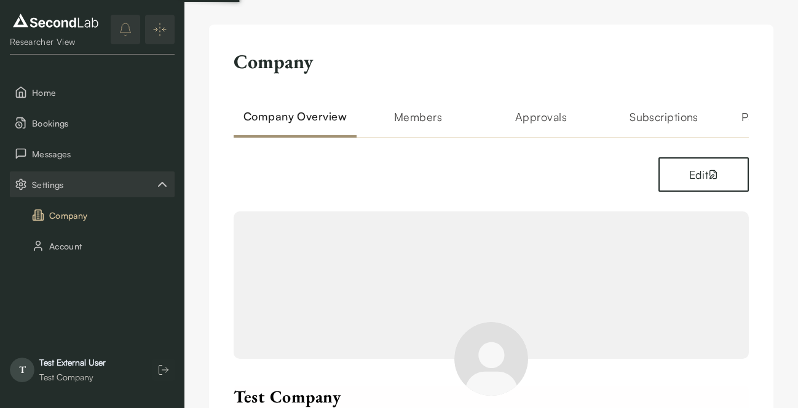 The width and height of the screenshot is (798, 408). I want to click on span: Settings, so click(93, 184).